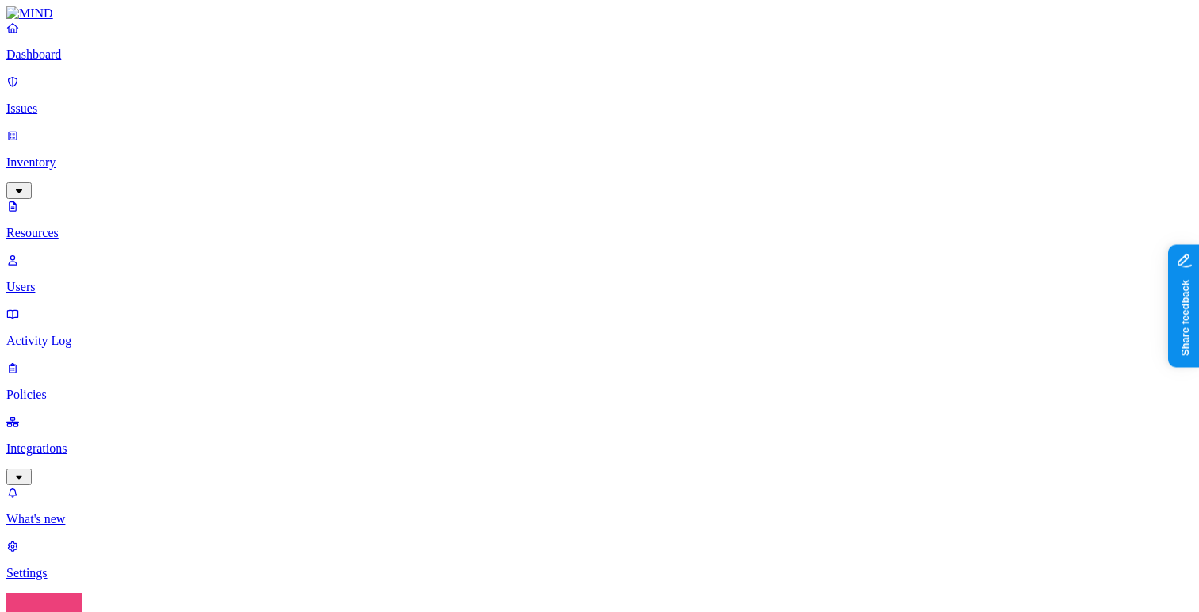 The width and height of the screenshot is (1199, 612). Describe the element at coordinates (600, 55) in the screenshot. I see `p: Dashboard` at that location.